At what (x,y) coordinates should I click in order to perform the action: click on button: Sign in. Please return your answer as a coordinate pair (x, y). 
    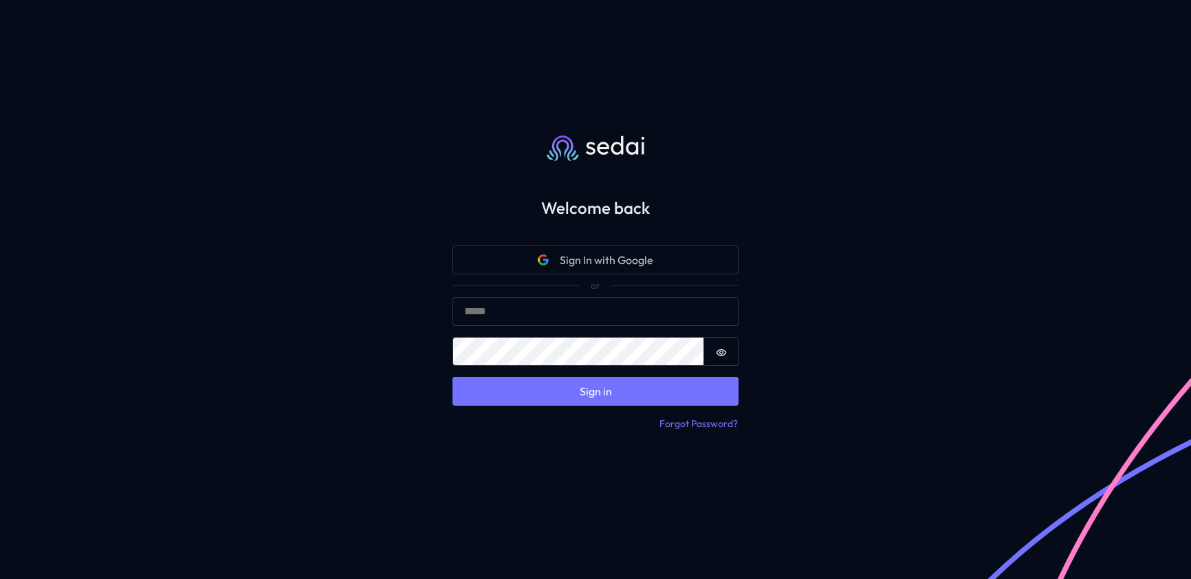
    Looking at the image, I should click on (595, 391).